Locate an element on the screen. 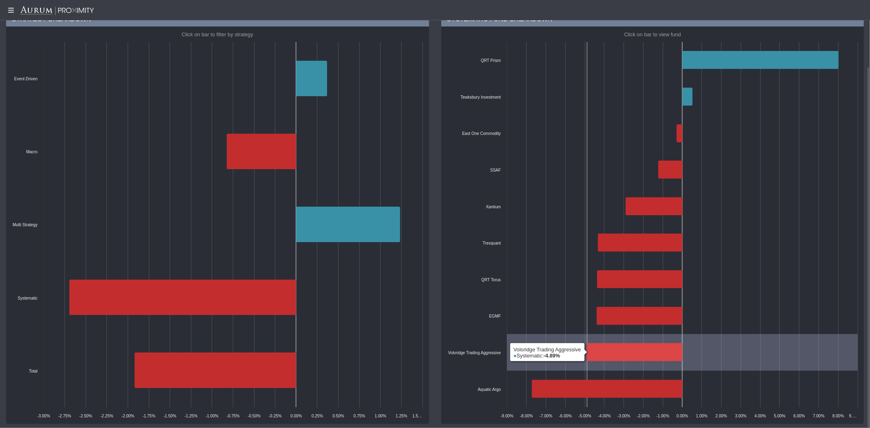  text: Xantium is located at coordinates (493, 207).